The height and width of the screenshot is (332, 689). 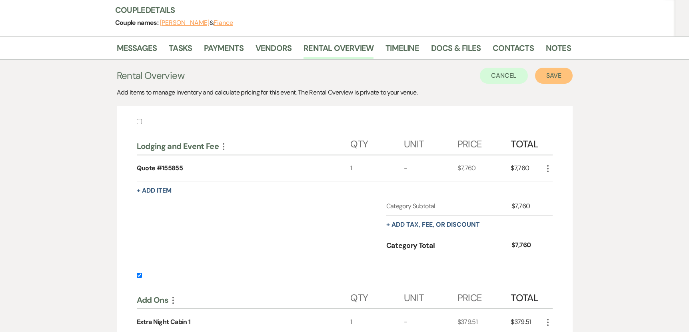 I want to click on h3: Rental Overview, so click(x=150, y=76).